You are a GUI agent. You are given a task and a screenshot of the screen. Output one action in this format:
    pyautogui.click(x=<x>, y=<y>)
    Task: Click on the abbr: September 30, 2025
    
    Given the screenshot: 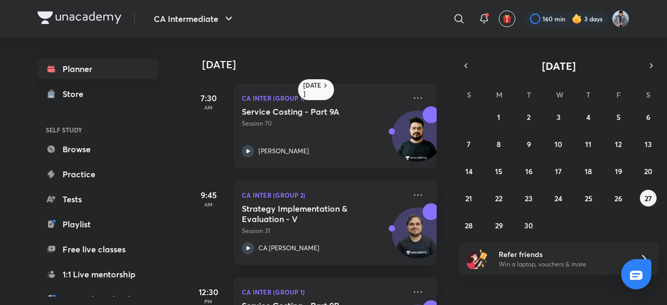 What is the action you would take?
    pyautogui.click(x=528, y=225)
    